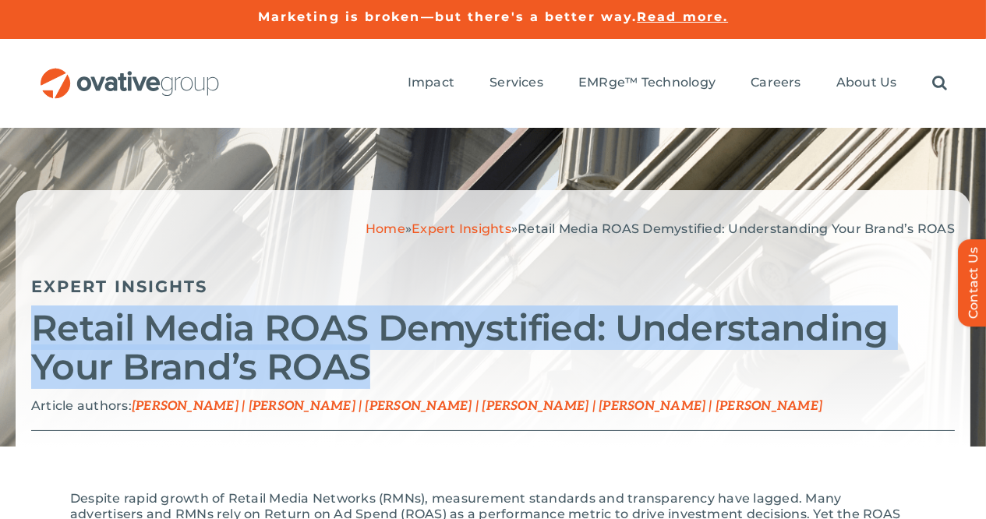 This screenshot has height=519, width=986. I want to click on a: About Us, so click(867, 83).